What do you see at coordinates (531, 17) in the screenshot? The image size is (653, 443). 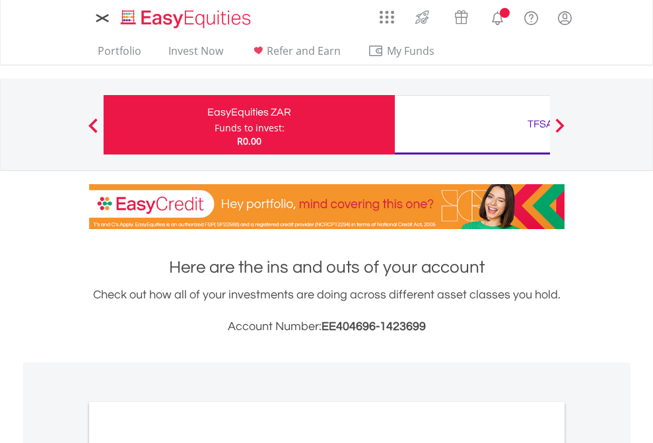 I see `a: FAQ's and Support` at bounding box center [531, 17].